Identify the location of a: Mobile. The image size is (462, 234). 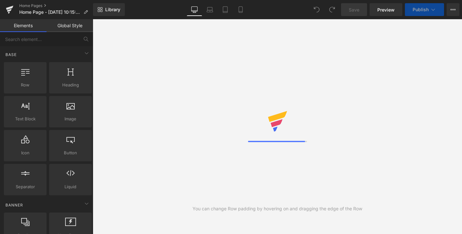
(240, 10).